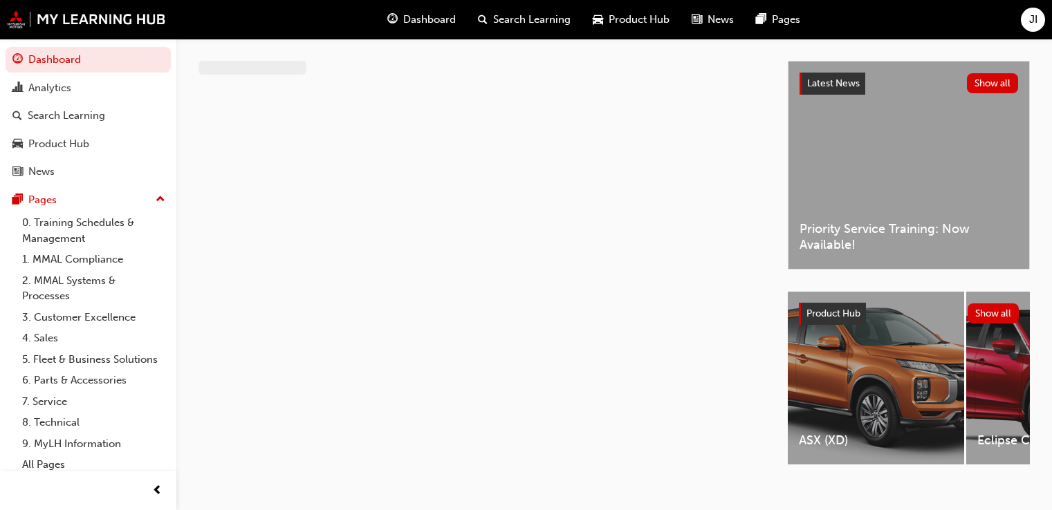 This screenshot has height=510, width=1052. I want to click on a: Latest NewsShow all, so click(909, 84).